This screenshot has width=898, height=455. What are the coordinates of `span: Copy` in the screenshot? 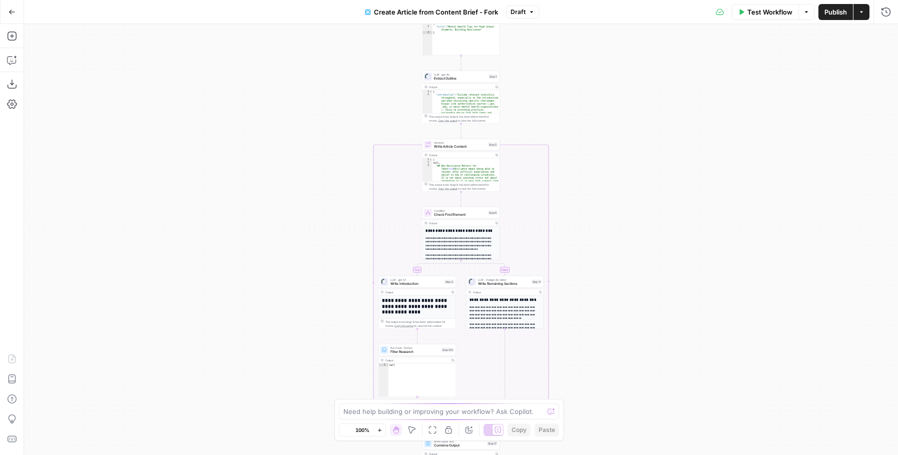 It's located at (519, 430).